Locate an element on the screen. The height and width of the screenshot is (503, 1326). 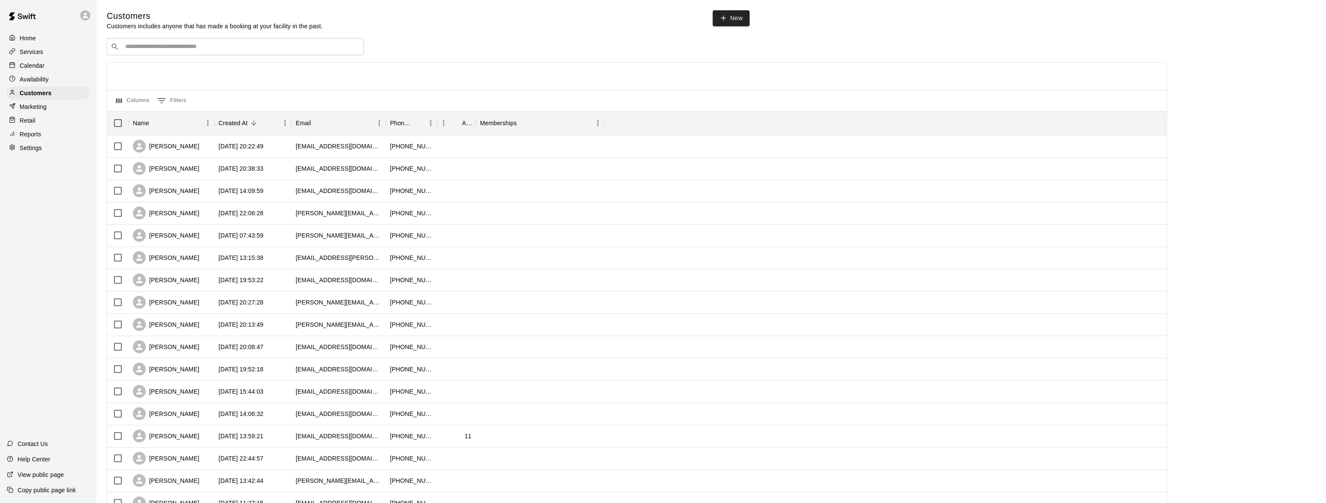
div: ryan.murphy.dmd@gmail.com is located at coordinates (339, 213).